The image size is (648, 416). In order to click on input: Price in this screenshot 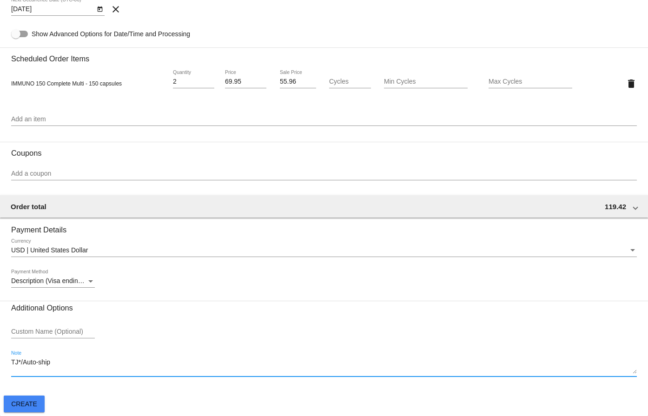, I will do `click(245, 82)`.